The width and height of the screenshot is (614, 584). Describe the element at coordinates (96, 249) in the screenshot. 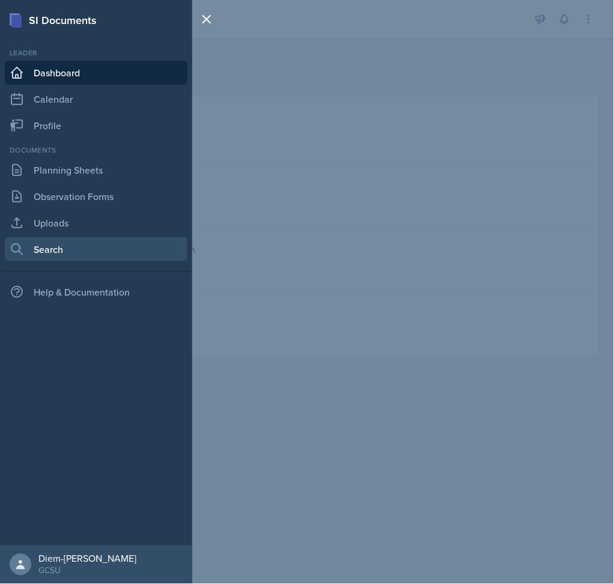

I see `a: Search` at that location.